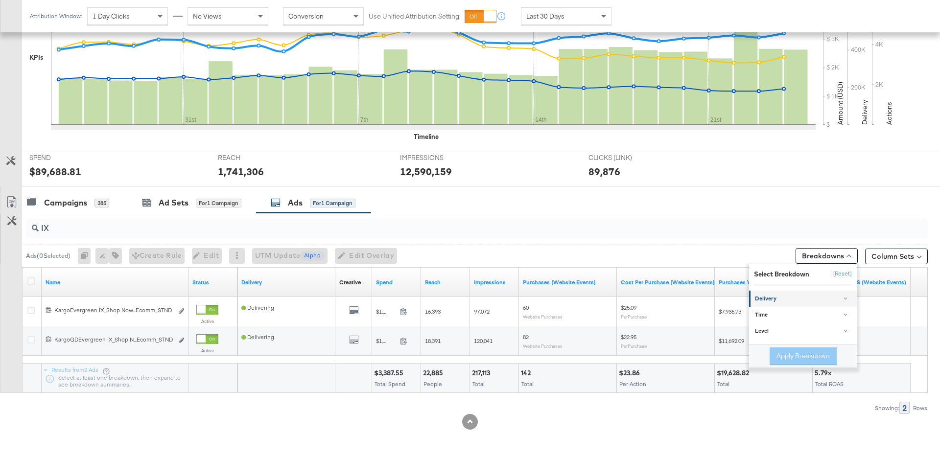 This screenshot has width=940, height=457. I want to click on a: The number of people your ad was served to., so click(445, 282).